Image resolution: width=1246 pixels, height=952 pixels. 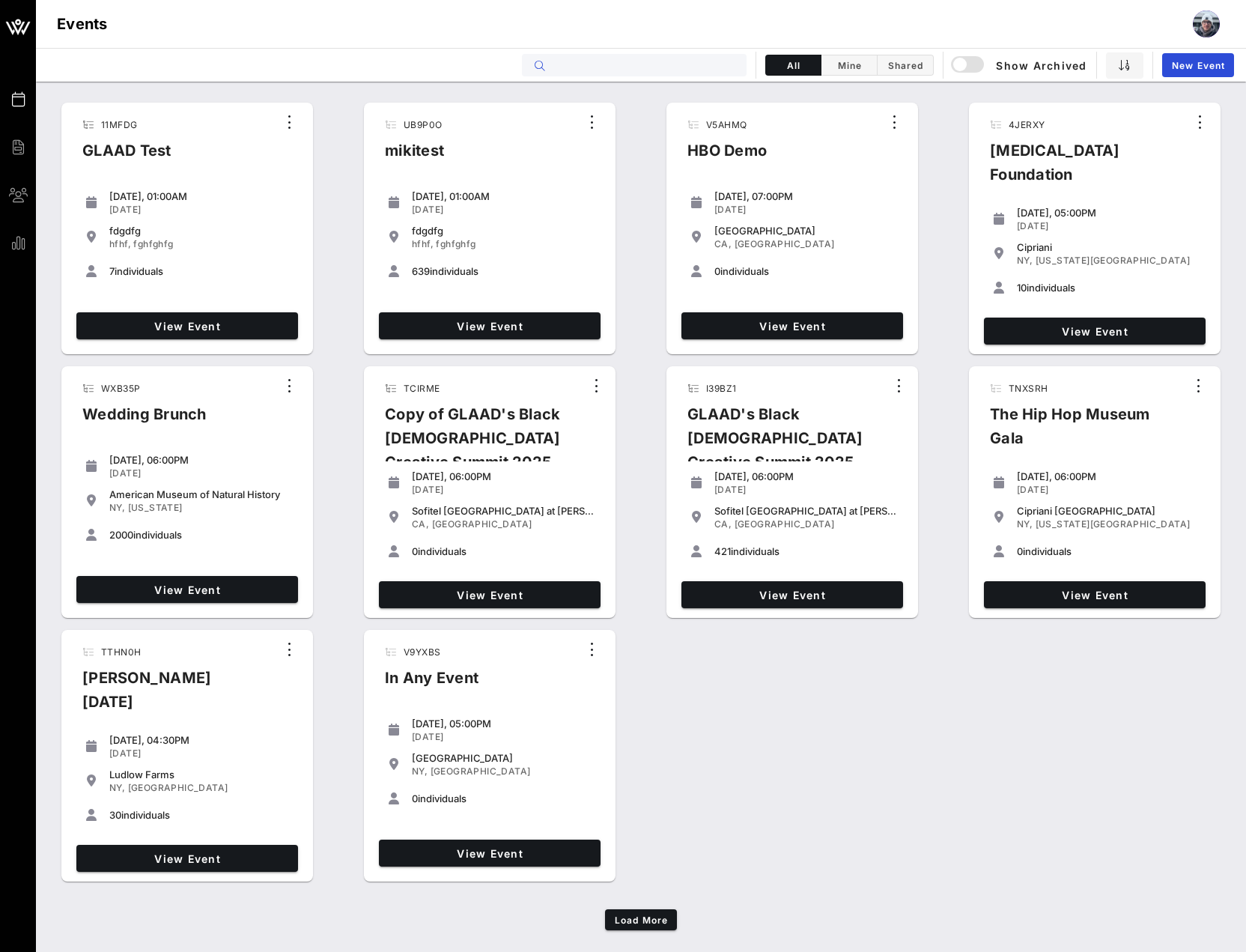 I want to click on button: Load More, so click(x=641, y=919).